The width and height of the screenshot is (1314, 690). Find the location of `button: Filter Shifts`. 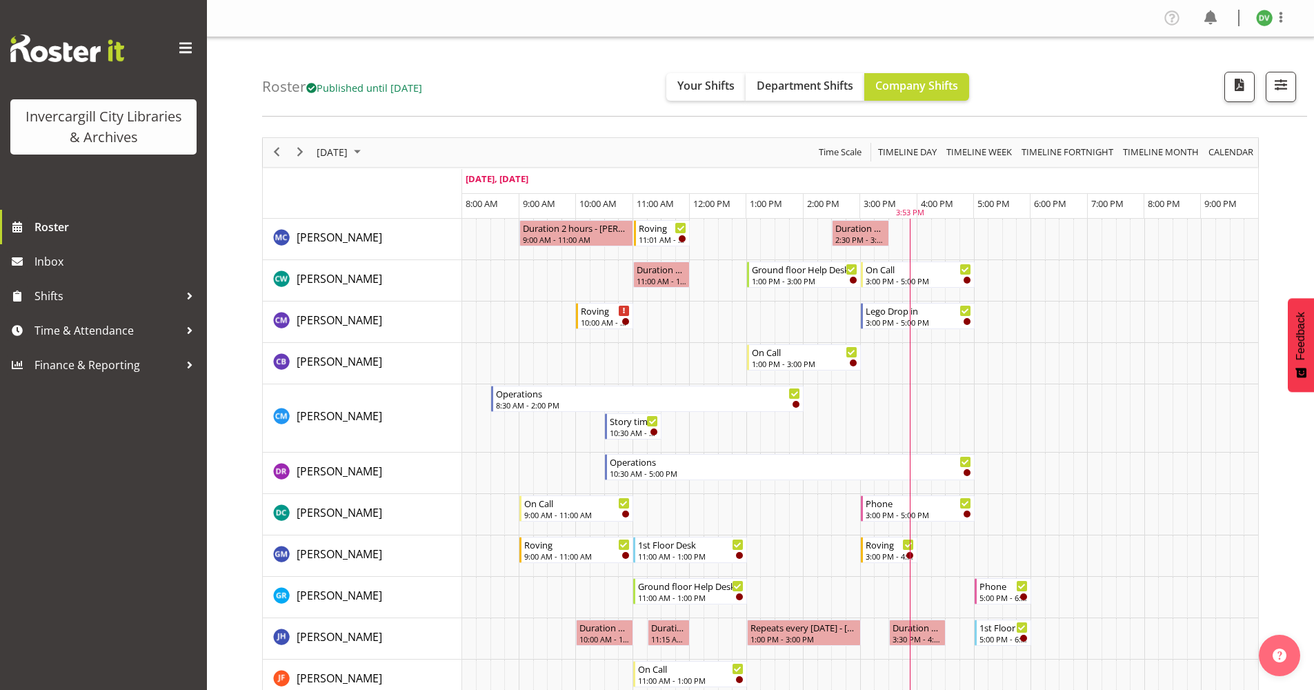

button: Filter Shifts is located at coordinates (1281, 87).